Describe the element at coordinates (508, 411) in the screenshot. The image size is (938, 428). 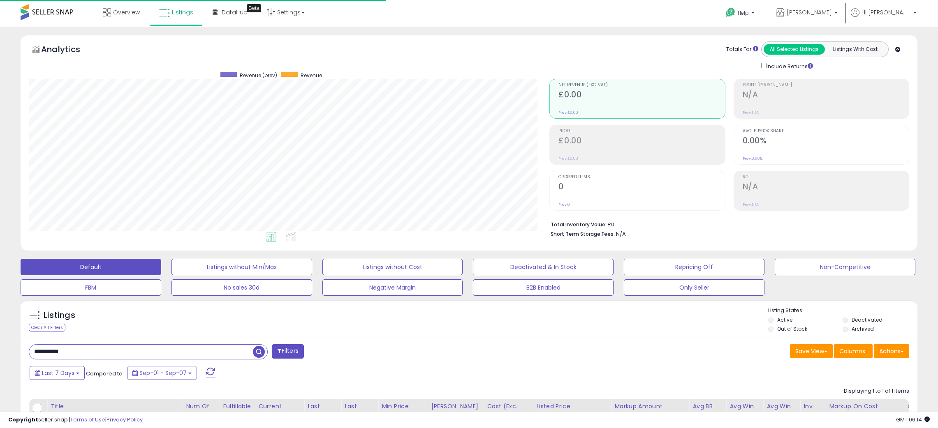
I see `div: Cost (Exc. VAT)` at that location.